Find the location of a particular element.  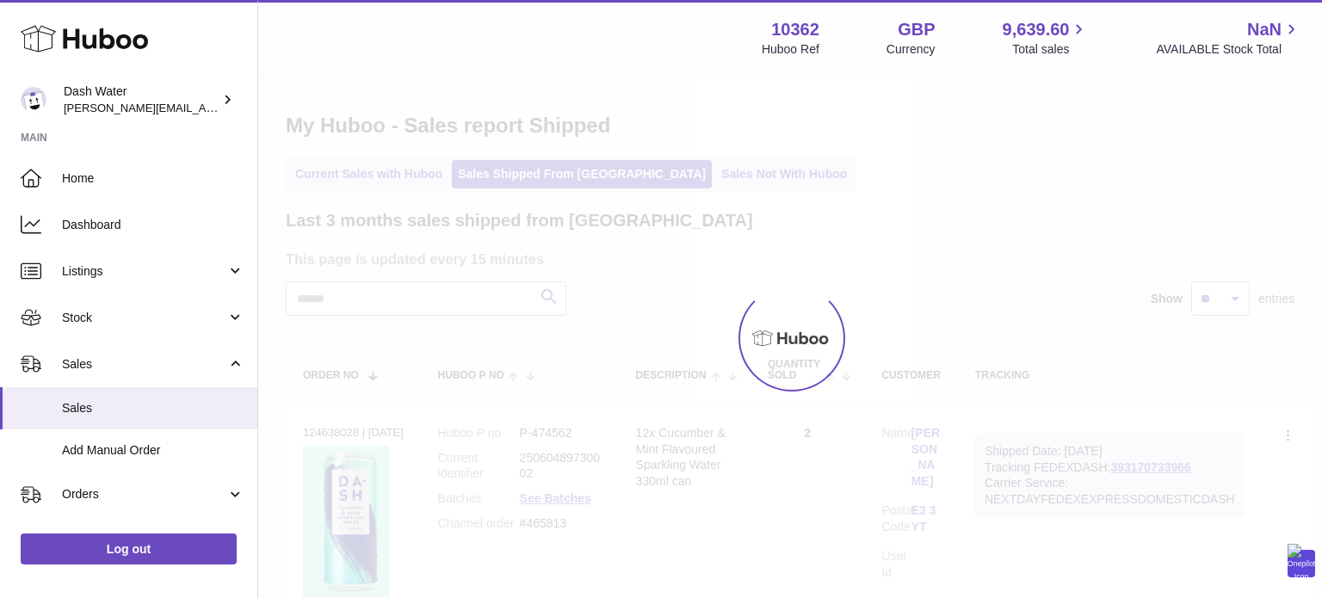

span: Stock is located at coordinates (144, 318).